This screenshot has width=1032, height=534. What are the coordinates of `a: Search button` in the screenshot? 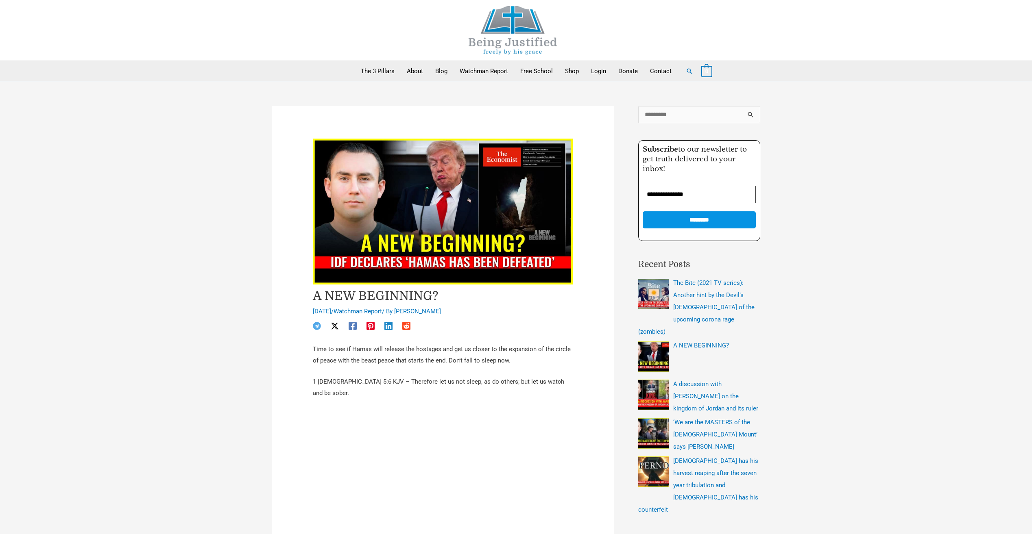 It's located at (689, 71).